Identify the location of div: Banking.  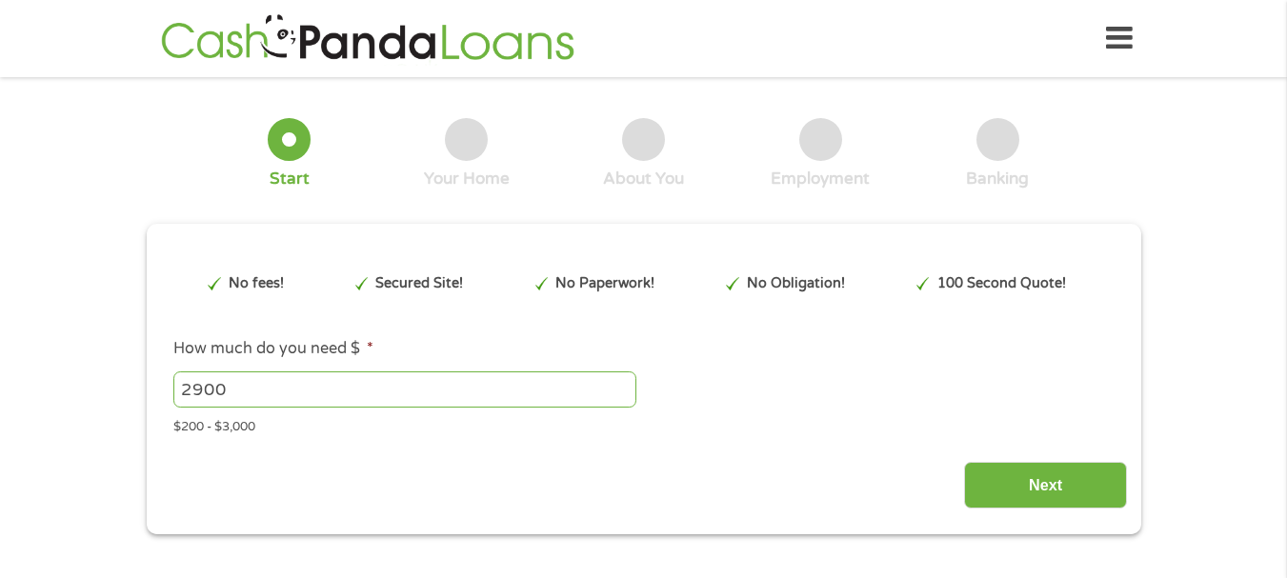
(997, 179).